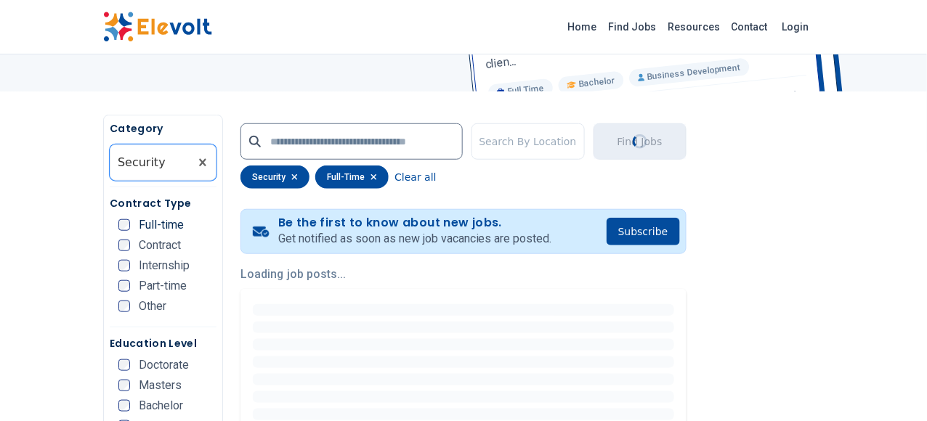 The width and height of the screenshot is (927, 421). Describe the element at coordinates (124, 246) in the screenshot. I see `input: Contract` at that location.